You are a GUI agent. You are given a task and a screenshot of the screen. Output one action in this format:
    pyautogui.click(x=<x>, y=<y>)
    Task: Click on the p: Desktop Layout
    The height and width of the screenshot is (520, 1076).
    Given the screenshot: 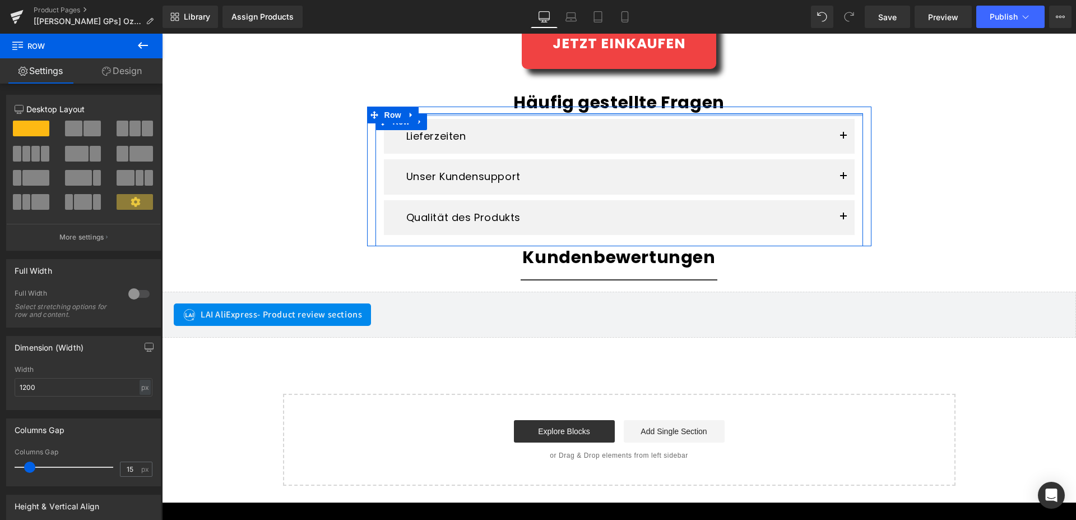 What is the action you would take?
    pyautogui.click(x=84, y=109)
    